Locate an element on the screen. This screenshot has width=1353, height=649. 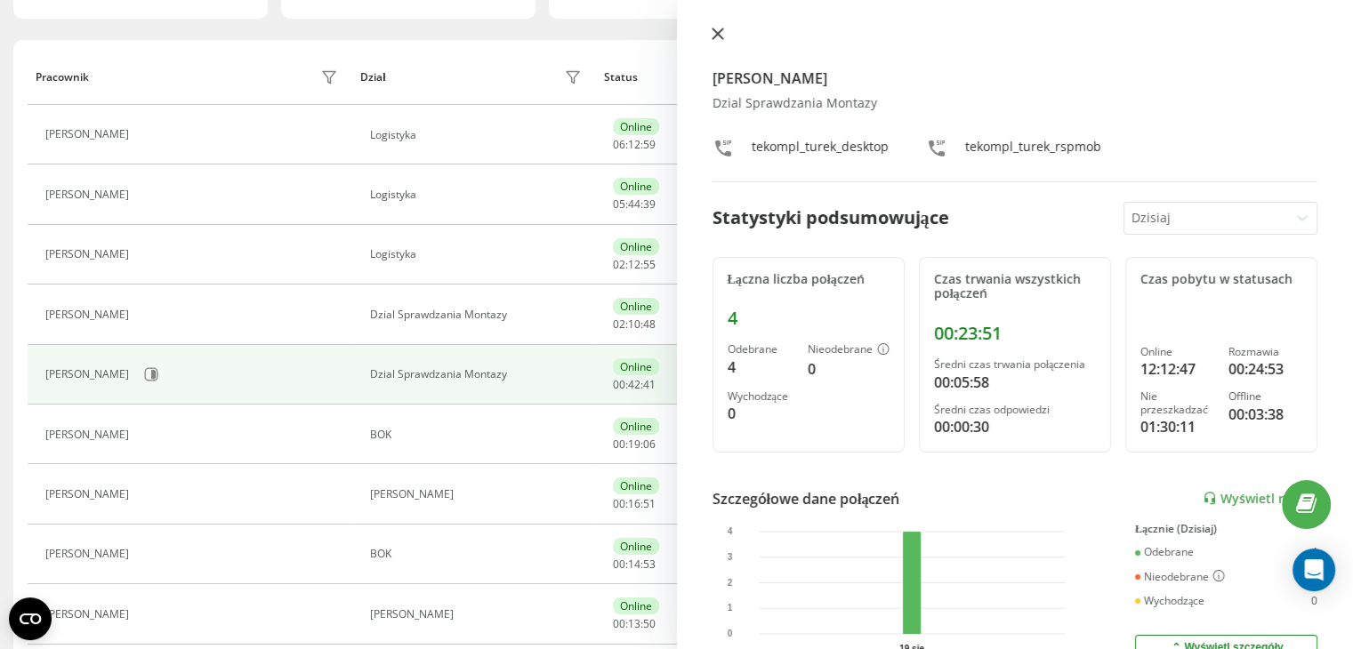
button: Open CMP widget is located at coordinates (30, 619).